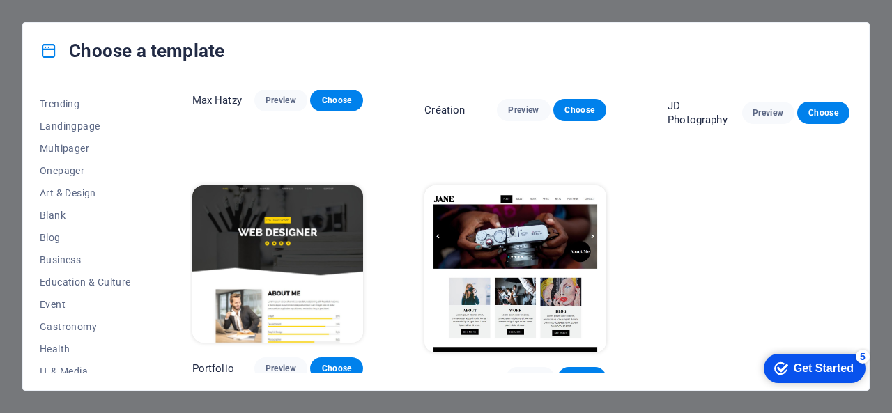  I want to click on span: Onepager, so click(85, 171).